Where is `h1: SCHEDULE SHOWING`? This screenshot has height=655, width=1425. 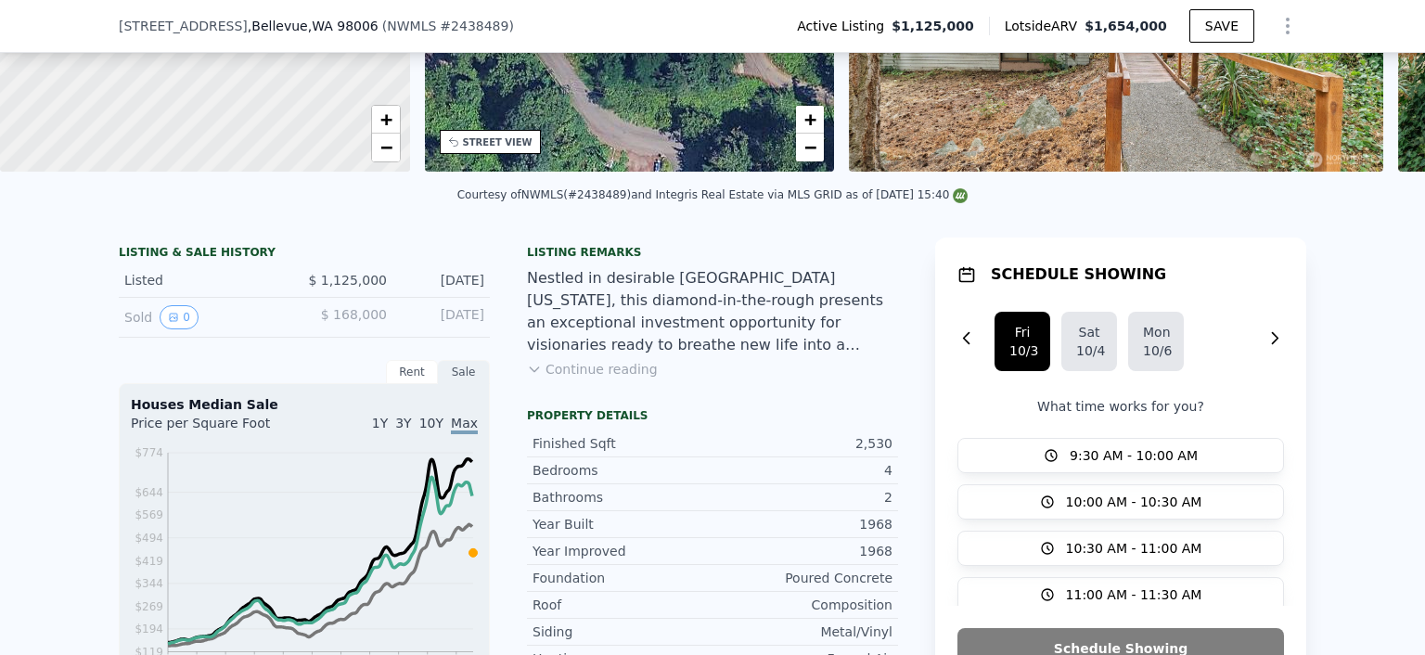
h1: SCHEDULE SHOWING is located at coordinates (1078, 275).